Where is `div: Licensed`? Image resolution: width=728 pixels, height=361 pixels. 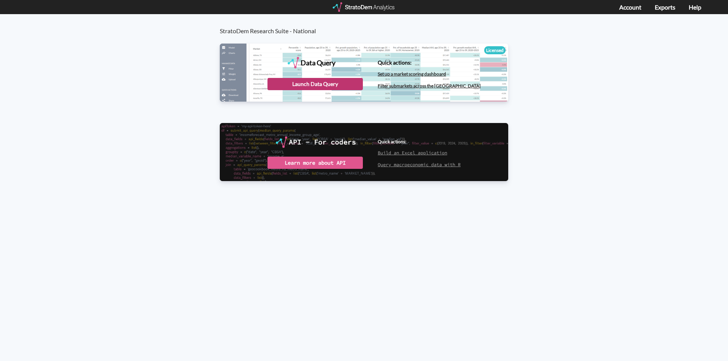
div: Licensed is located at coordinates (495, 50).